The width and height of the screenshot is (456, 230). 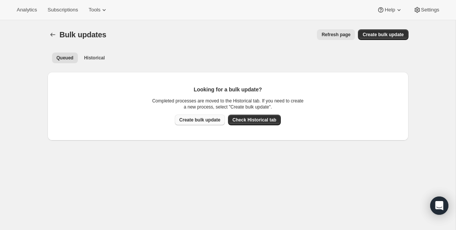 What do you see at coordinates (63, 10) in the screenshot?
I see `button: Subscriptions` at bounding box center [63, 10].